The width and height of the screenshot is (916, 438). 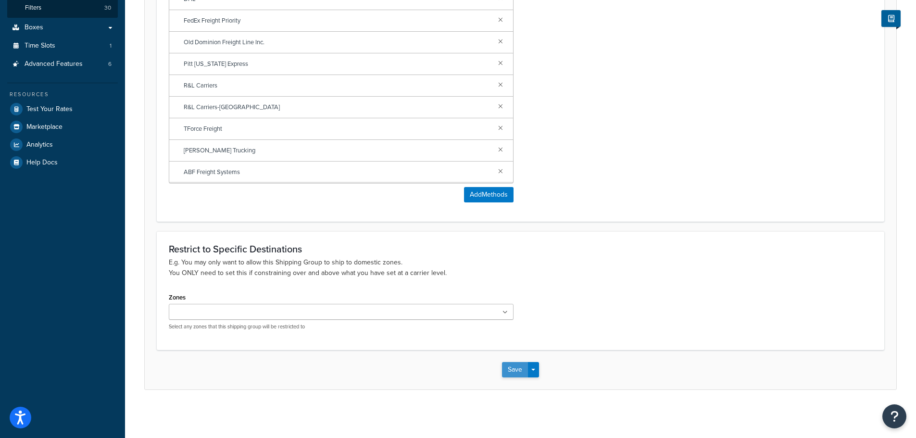 I want to click on span: FedEx Freight Priority, so click(x=337, y=21).